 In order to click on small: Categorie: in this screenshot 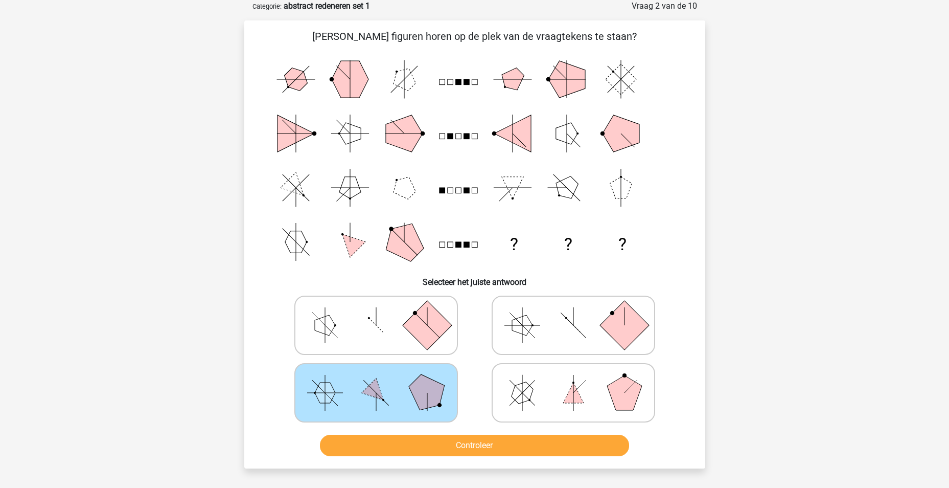, I will do `click(267, 6)`.